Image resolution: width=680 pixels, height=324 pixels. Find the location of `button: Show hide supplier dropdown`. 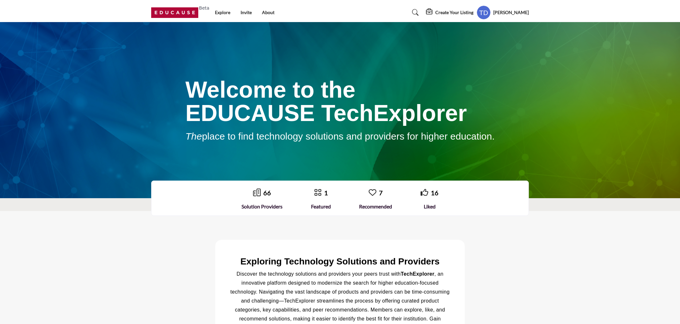

button: Show hide supplier dropdown is located at coordinates (484, 12).